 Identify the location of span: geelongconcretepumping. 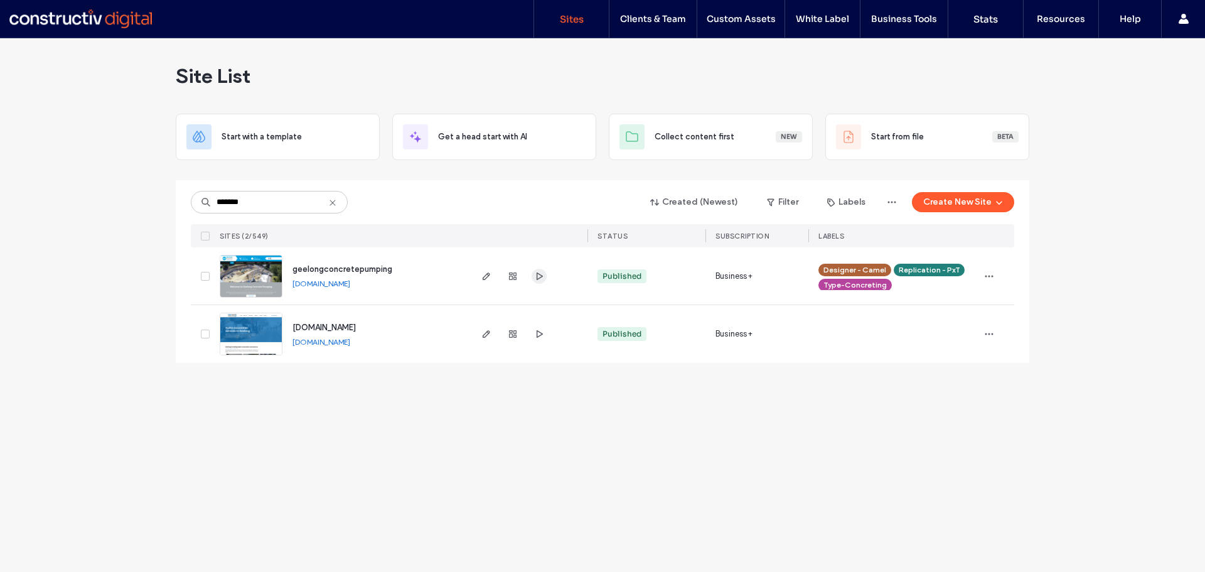
(342, 269).